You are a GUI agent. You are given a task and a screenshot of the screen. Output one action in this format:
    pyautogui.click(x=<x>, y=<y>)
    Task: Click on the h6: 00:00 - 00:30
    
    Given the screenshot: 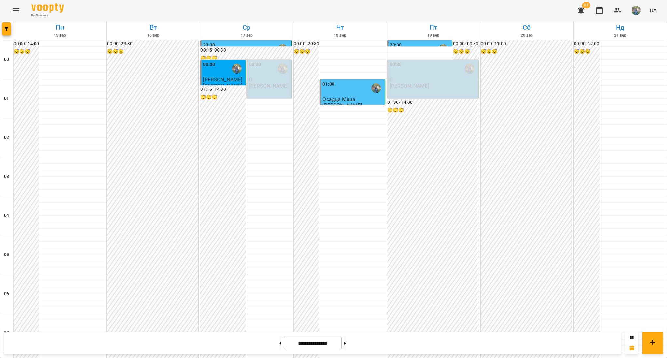 What is the action you would take?
    pyautogui.click(x=466, y=44)
    